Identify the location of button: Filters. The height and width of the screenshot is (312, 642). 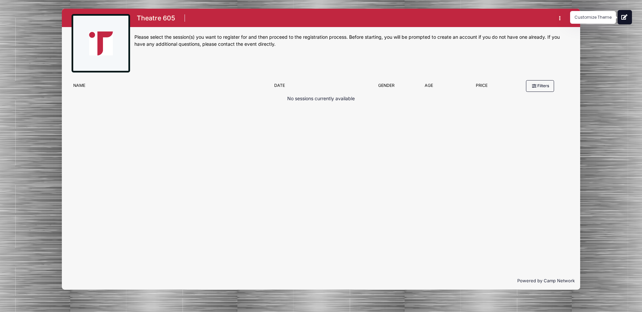
(540, 86).